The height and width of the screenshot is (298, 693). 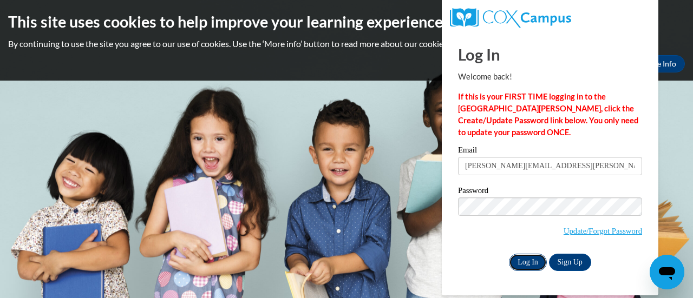 I want to click on label: Email, so click(x=550, y=152).